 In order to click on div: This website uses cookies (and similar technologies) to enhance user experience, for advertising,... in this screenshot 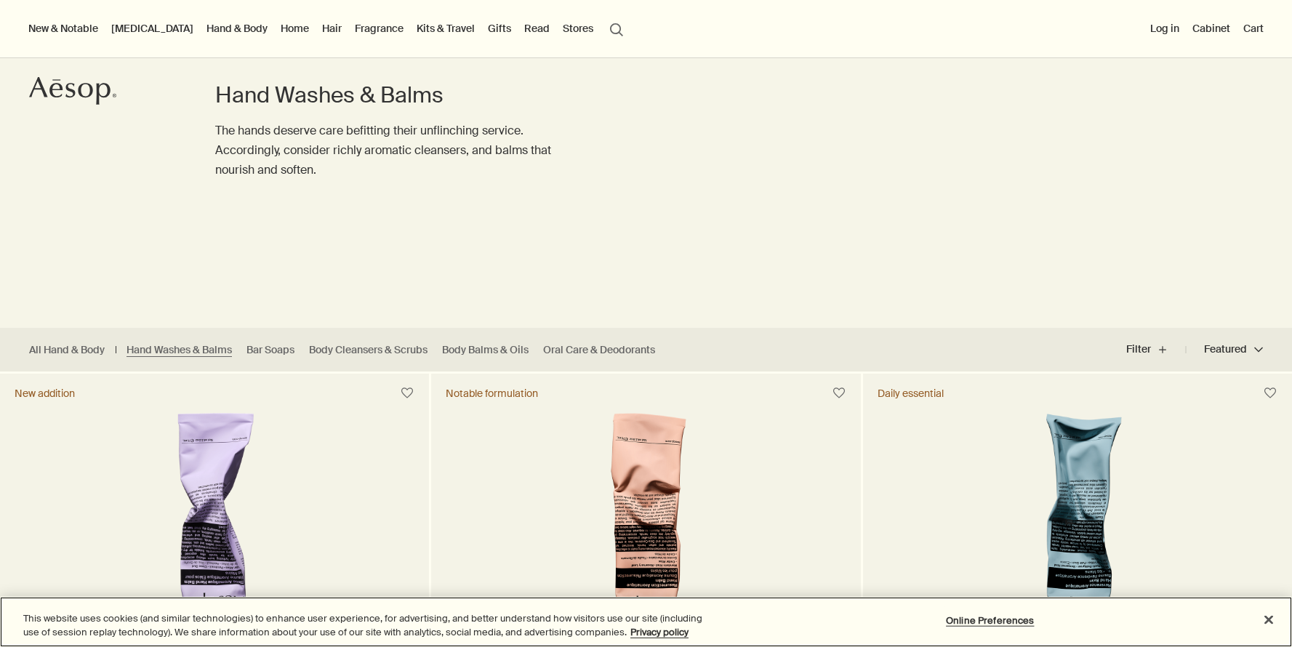, I will do `click(366, 625)`.